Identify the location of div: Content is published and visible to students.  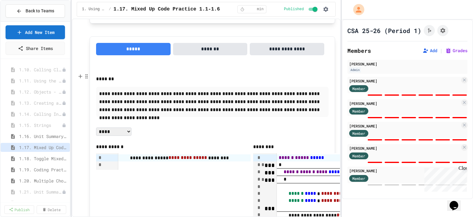
(301, 9).